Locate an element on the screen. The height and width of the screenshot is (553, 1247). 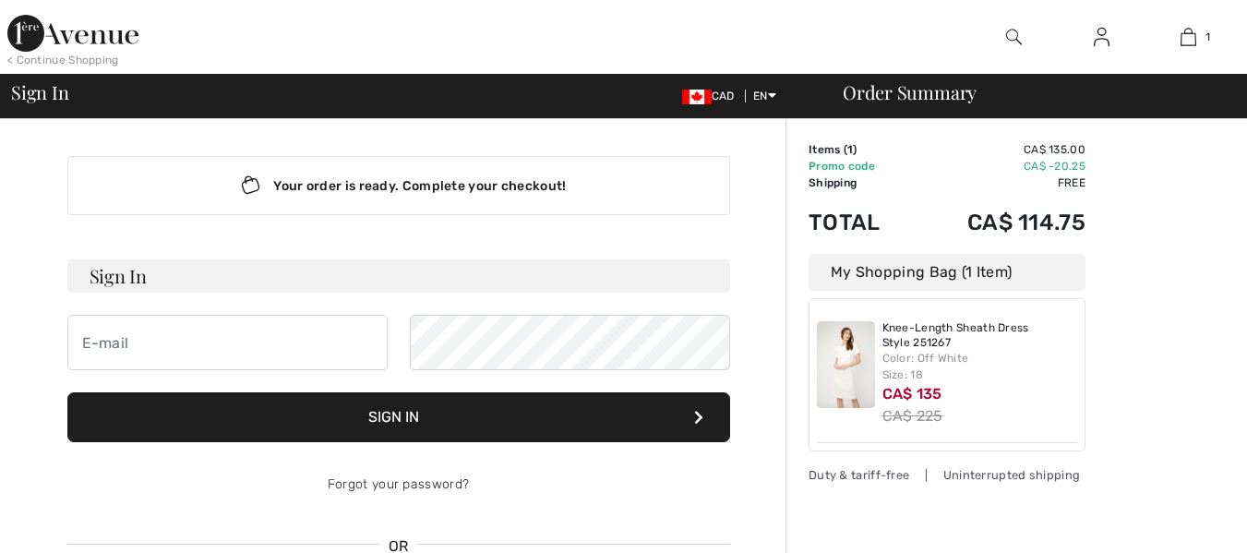
span: EN is located at coordinates (764, 96).